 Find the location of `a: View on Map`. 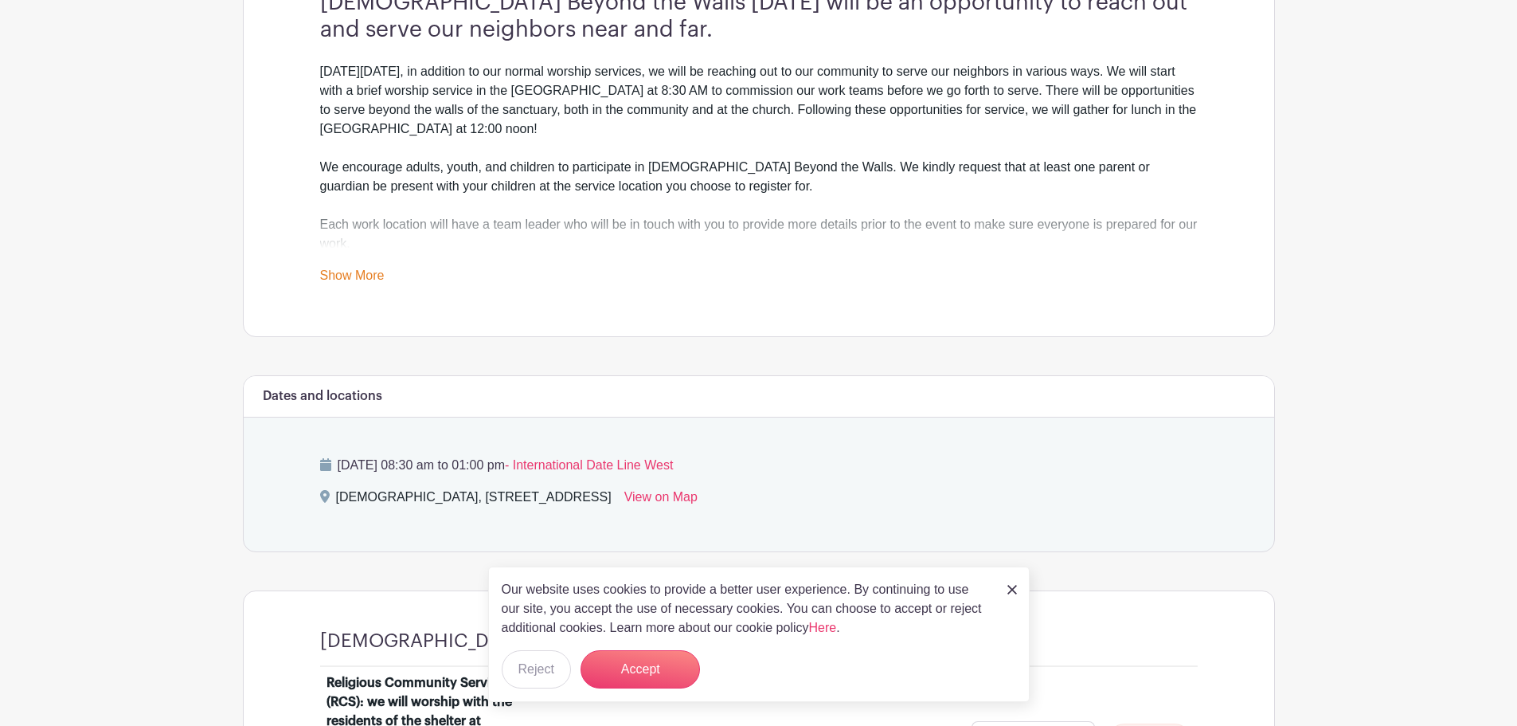

a: View on Map is located at coordinates (661, 500).